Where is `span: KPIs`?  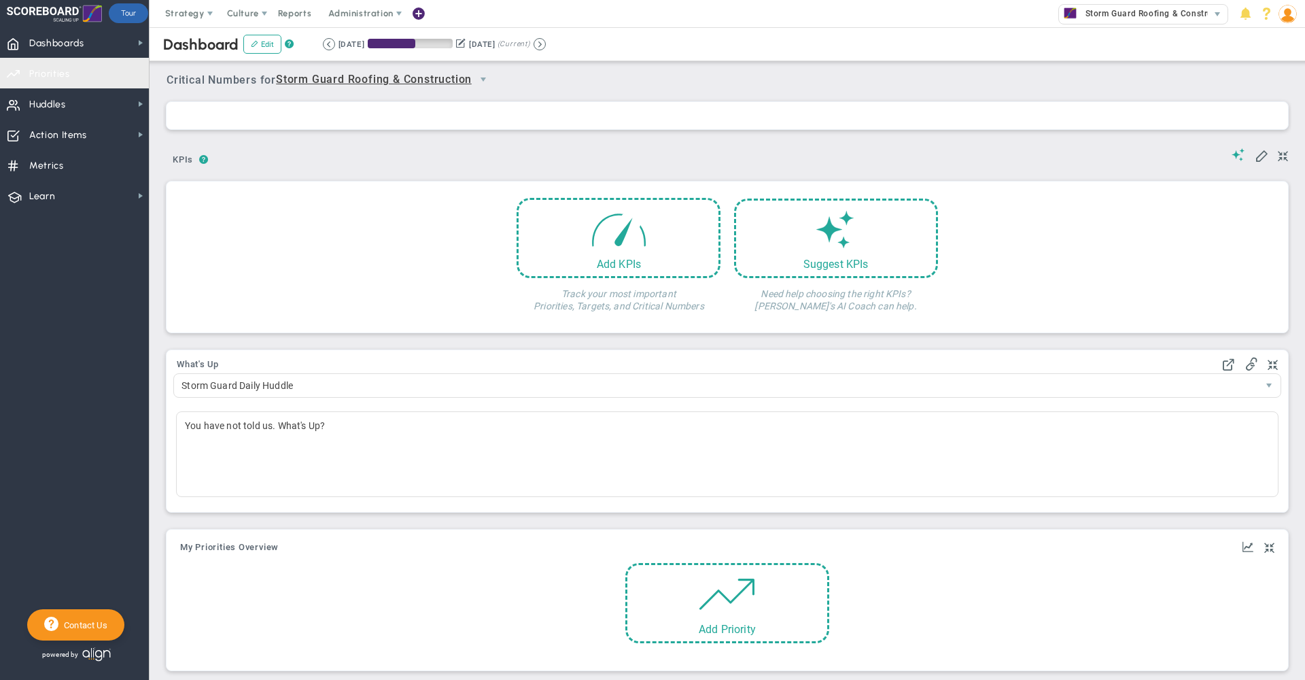
span: KPIs is located at coordinates (183, 160).